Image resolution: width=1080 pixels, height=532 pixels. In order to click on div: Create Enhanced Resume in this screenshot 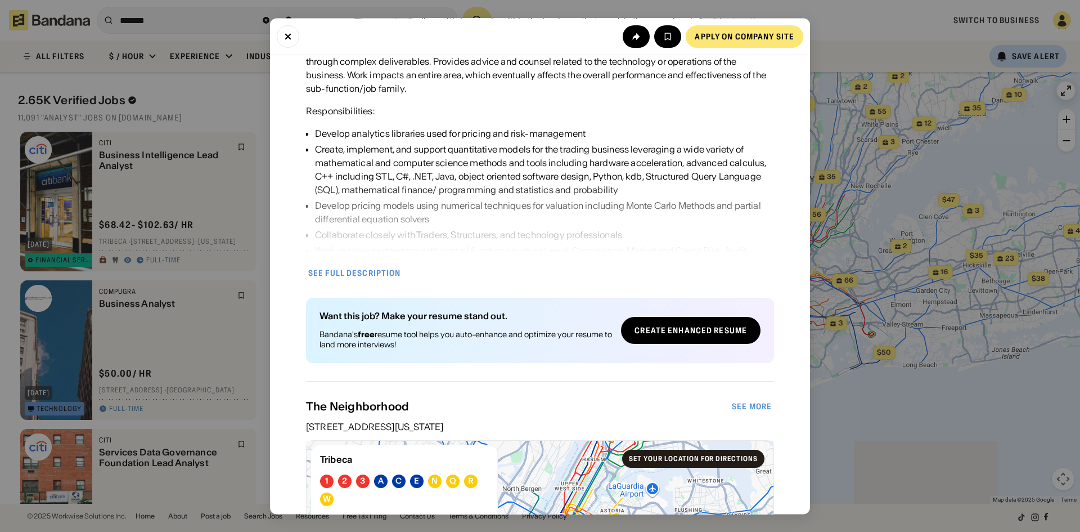, I will do `click(691, 331)`.